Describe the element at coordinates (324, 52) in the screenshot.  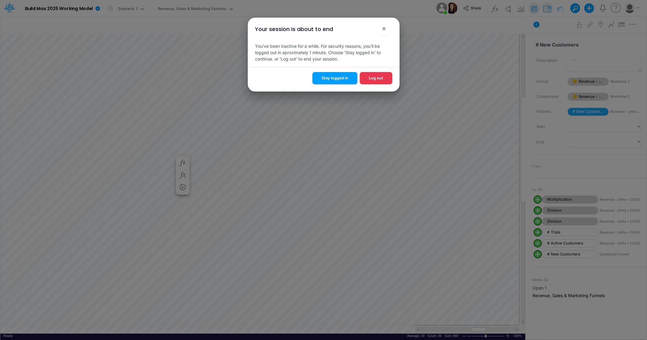
I see `div: You've been inactive for a while. For security reasons, you'll be logged out in aproximately 1 mi...` at that location.